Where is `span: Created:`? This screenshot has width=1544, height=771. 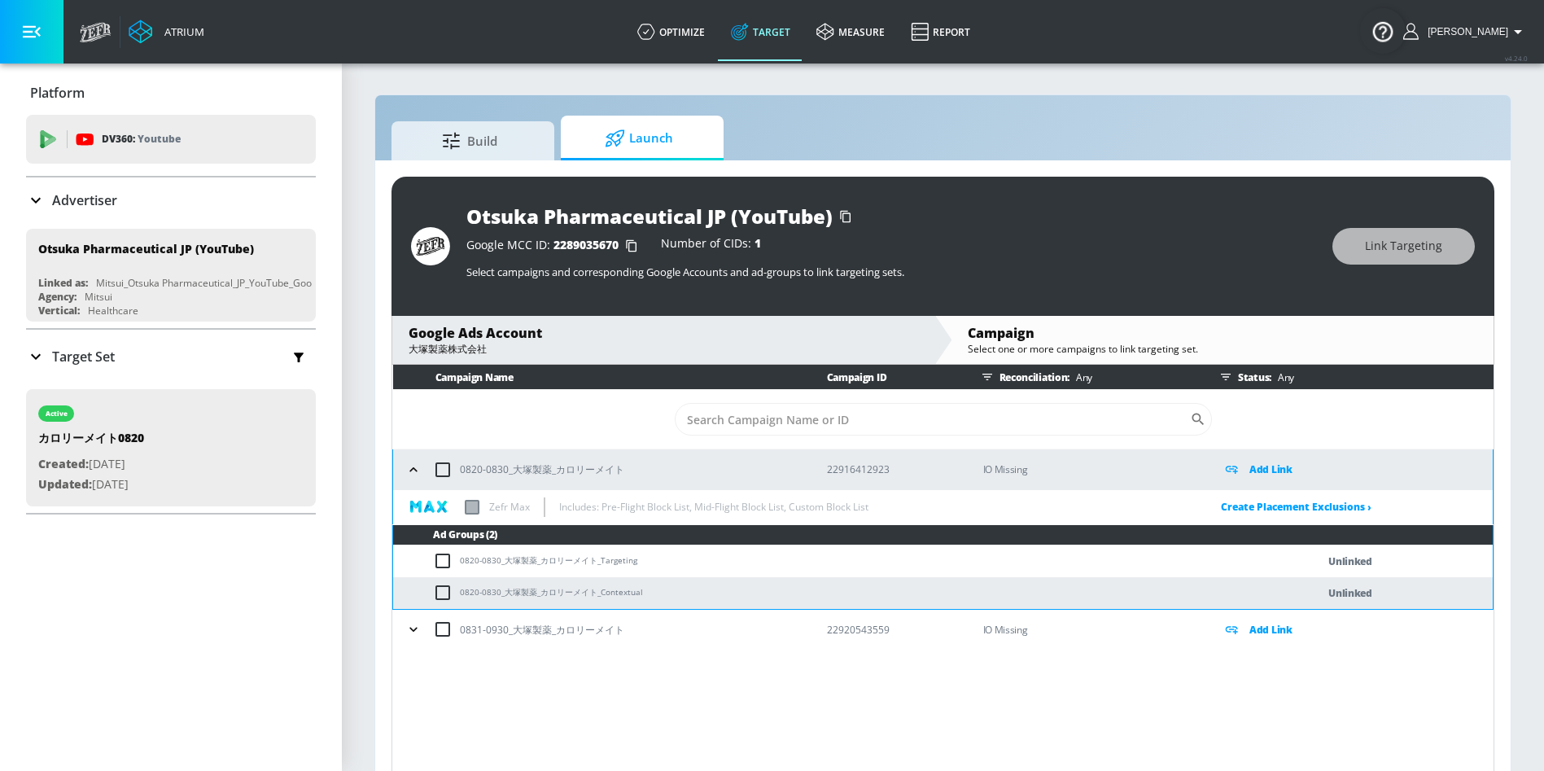 span: Created: is located at coordinates (63, 463).